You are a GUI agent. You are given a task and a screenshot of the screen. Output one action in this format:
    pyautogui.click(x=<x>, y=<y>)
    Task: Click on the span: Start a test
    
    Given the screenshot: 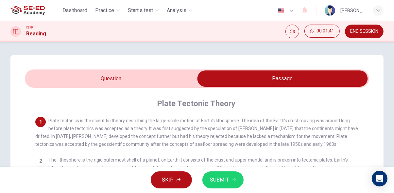 What is the action you would take?
    pyautogui.click(x=140, y=10)
    